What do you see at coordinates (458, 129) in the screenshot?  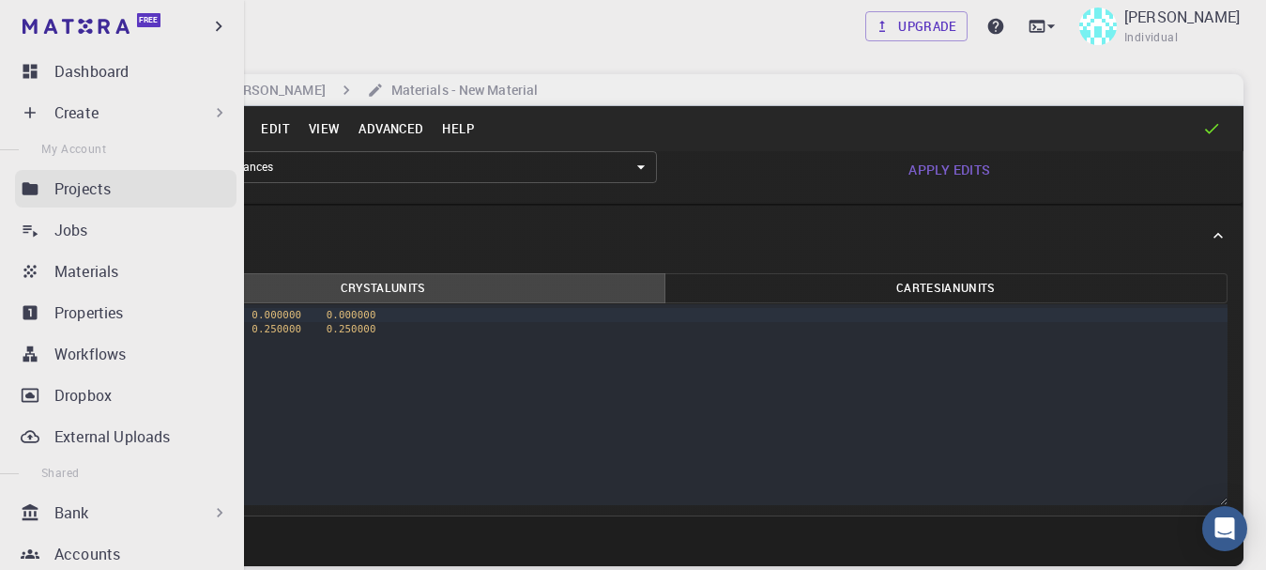 I see `button: Help` at bounding box center [458, 129].